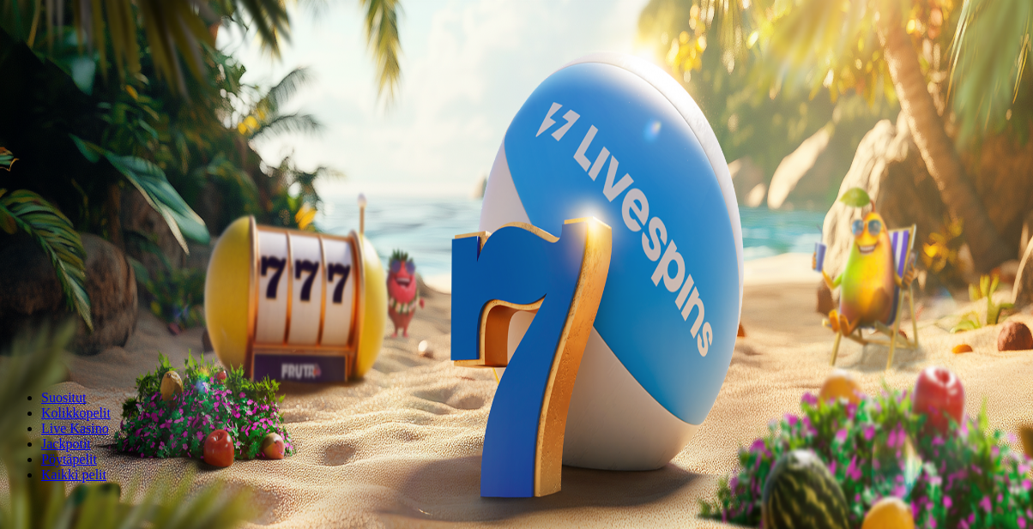 The image size is (1033, 529). I want to click on span: Jackpotit, so click(66, 444).